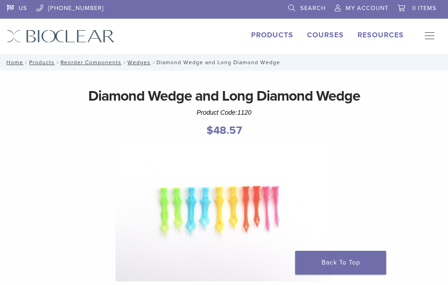 Image resolution: width=448 pixels, height=285 pixels. I want to click on a: Reorder Components, so click(91, 62).